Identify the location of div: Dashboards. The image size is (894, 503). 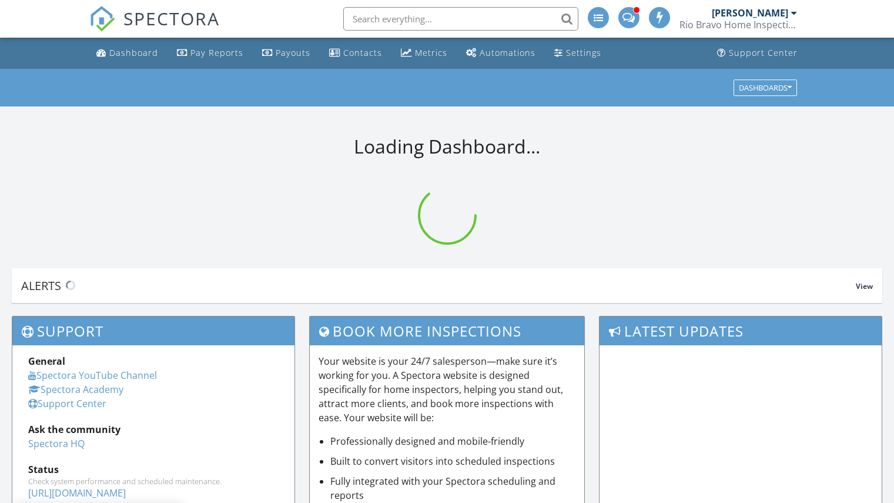
(766, 88).